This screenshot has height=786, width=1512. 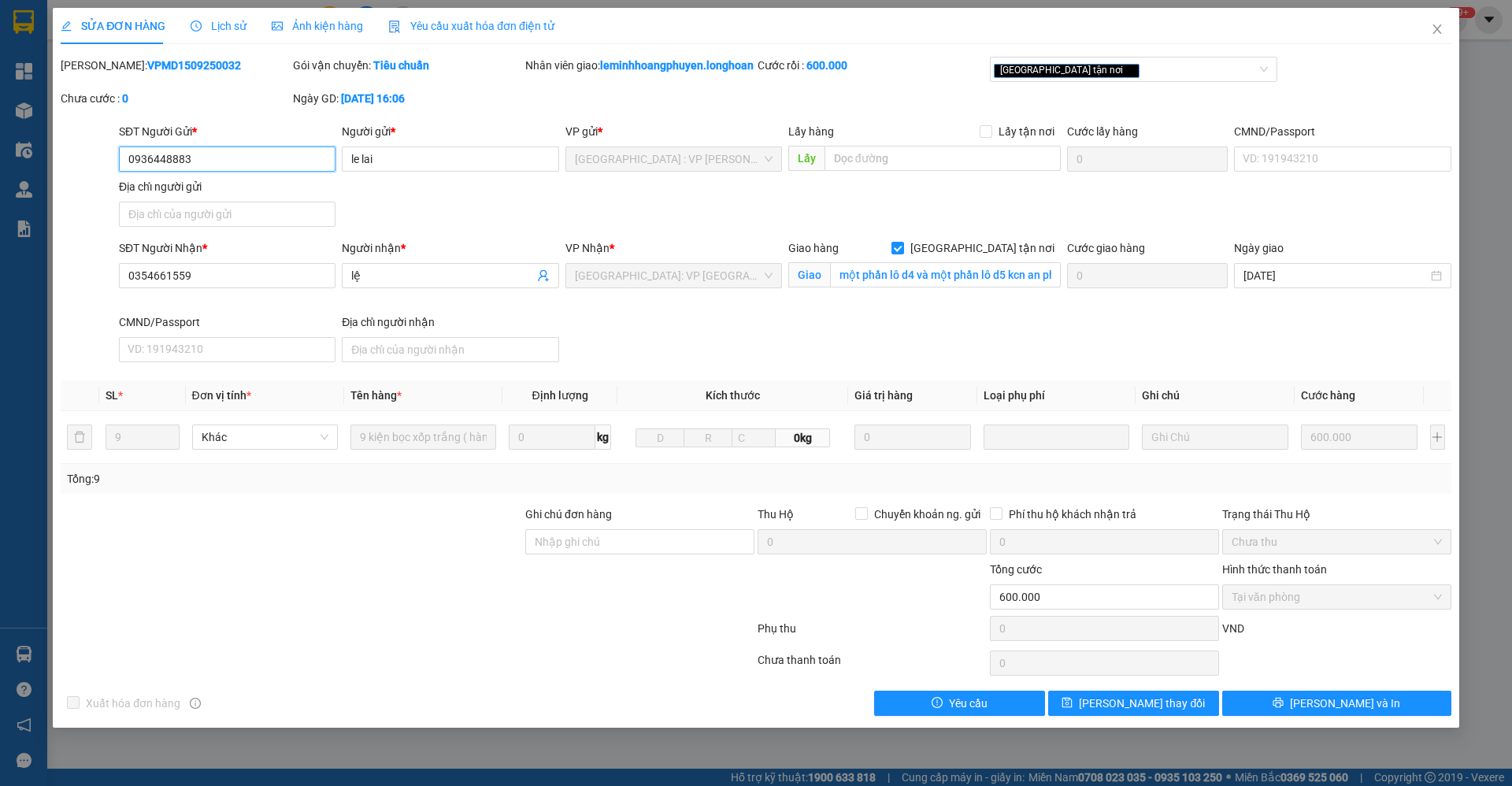 I want to click on input: R, so click(x=708, y=438).